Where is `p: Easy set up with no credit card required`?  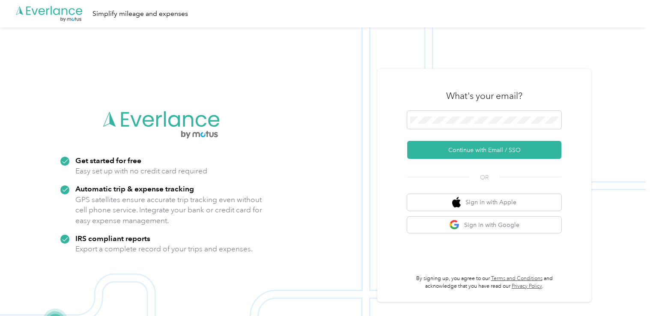 p: Easy set up with no credit card required is located at coordinates (141, 171).